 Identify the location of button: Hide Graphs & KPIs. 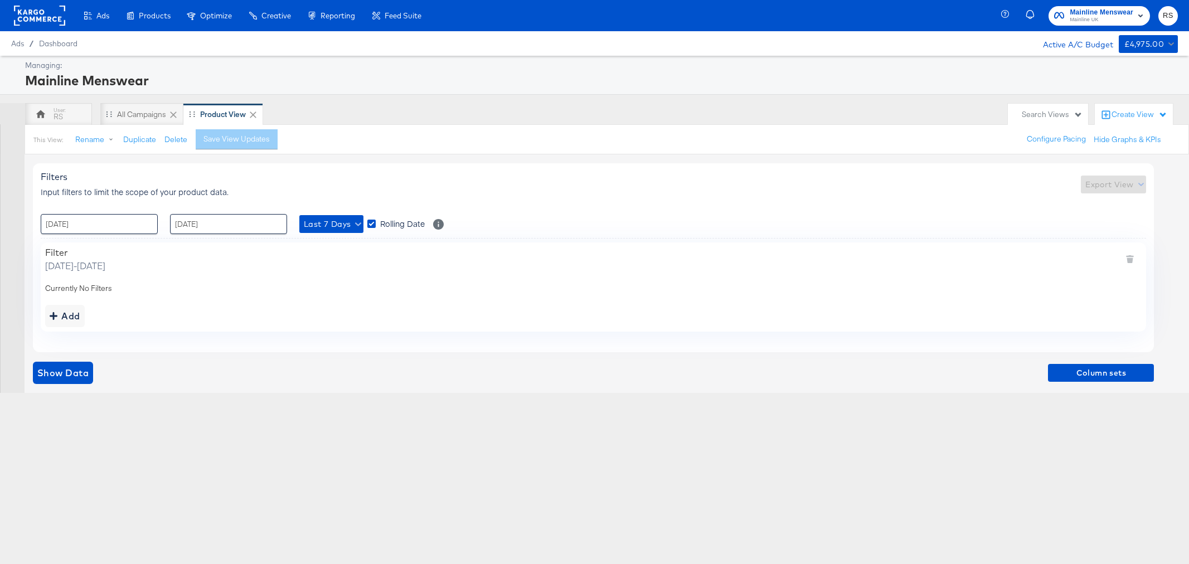
(1127, 139).